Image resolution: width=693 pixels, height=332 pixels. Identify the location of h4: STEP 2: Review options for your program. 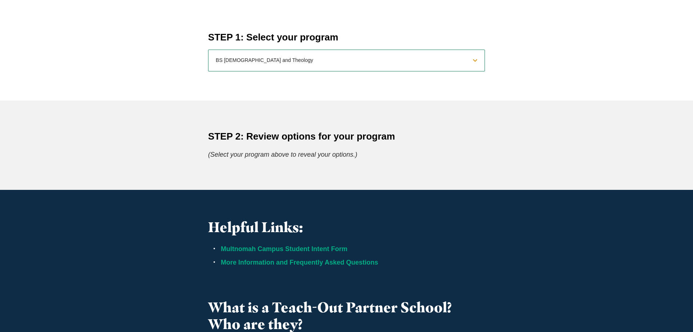
(347, 136).